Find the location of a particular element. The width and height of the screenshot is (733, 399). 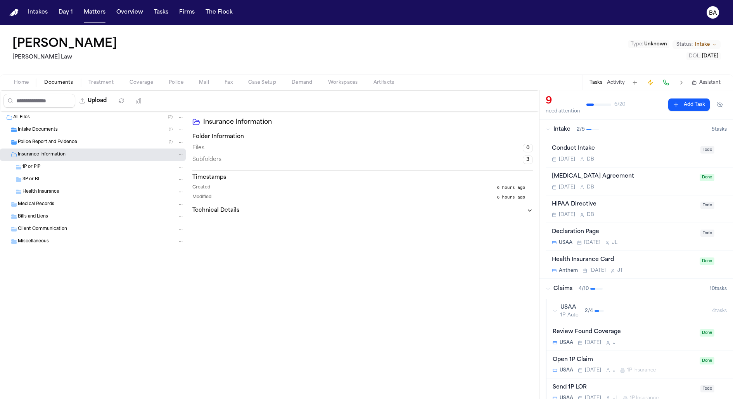

span: Created is located at coordinates (201, 188).